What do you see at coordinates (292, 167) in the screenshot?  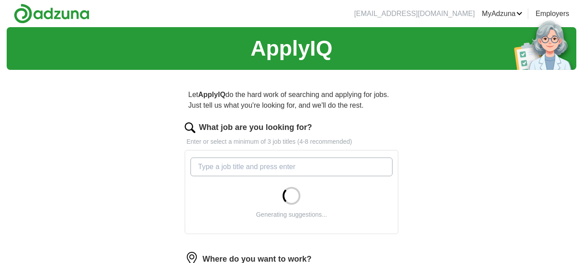 I see `input: Type a job title and press enter` at bounding box center [292, 167].